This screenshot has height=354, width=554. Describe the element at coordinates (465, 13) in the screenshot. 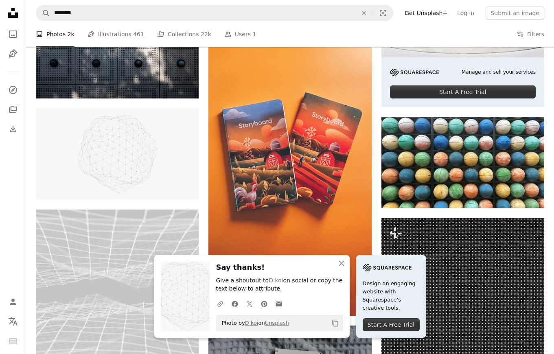

I see `a: Log in` at that location.